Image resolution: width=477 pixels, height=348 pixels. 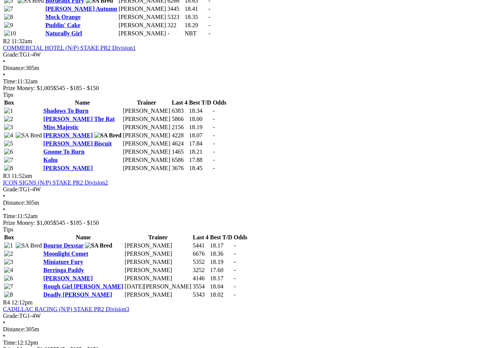 What do you see at coordinates (200, 119) in the screenshot?
I see `td: 18.00` at bounding box center [200, 119].